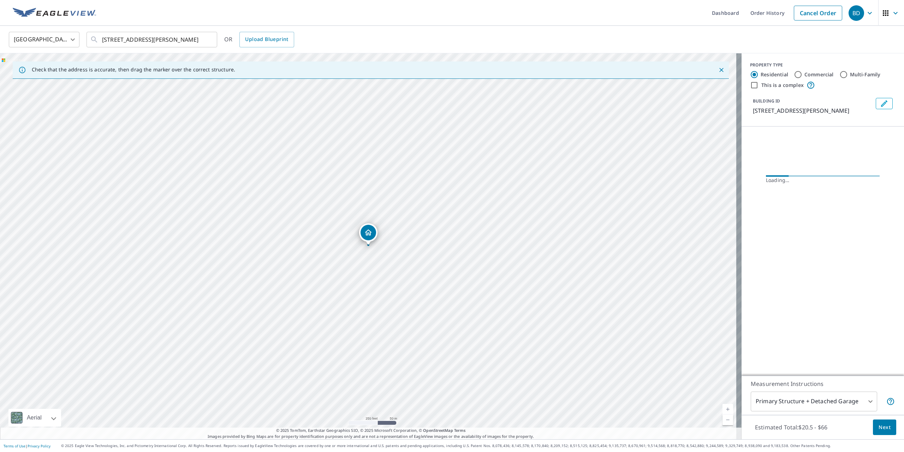 This screenshot has height=452, width=904. What do you see at coordinates (823, 180) in the screenshot?
I see `div: Loading…` at bounding box center [823, 180].